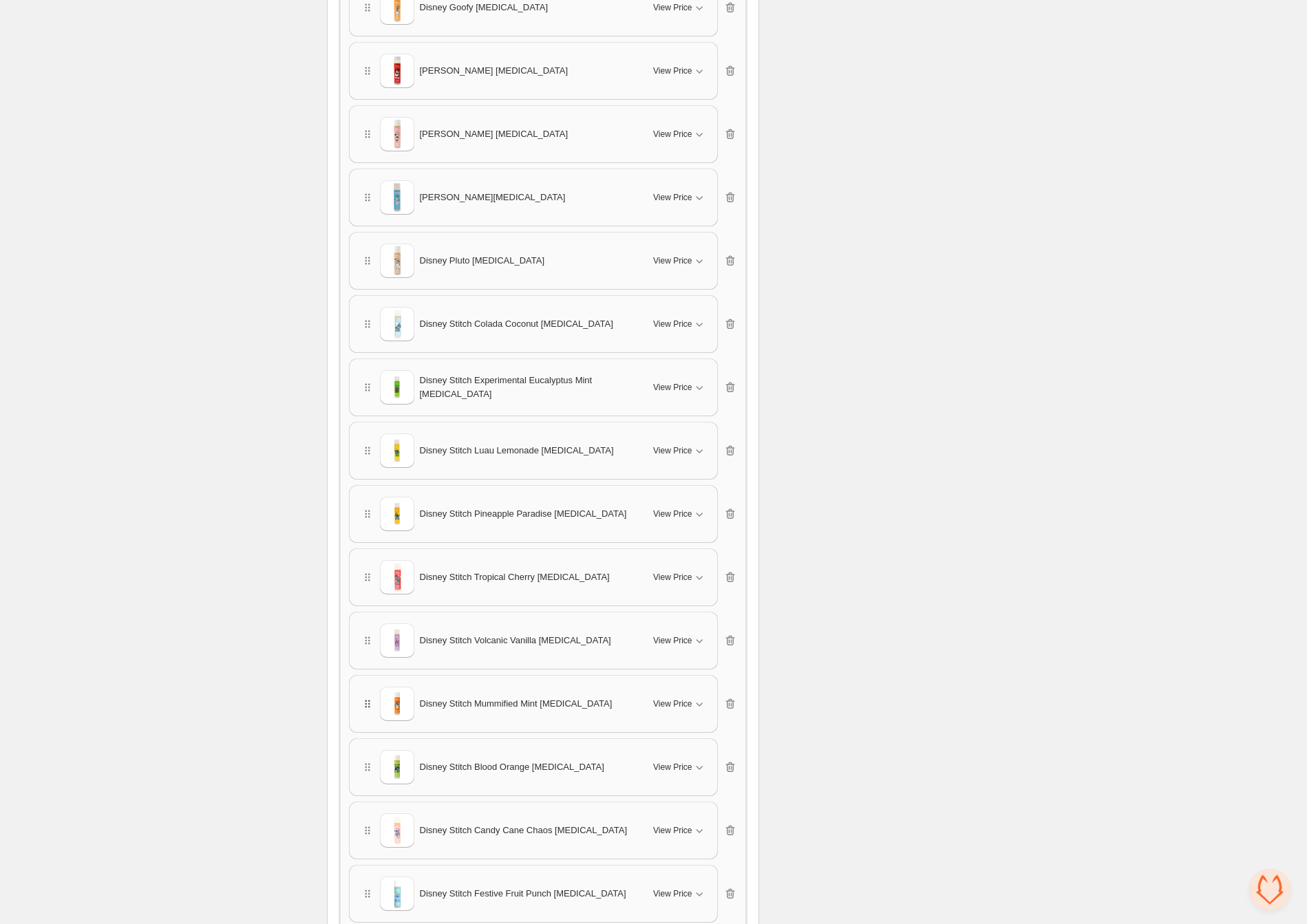  I want to click on img: Disney Stitch Experimental Eucalyptus Mint Lip Balm, so click(397, 388).